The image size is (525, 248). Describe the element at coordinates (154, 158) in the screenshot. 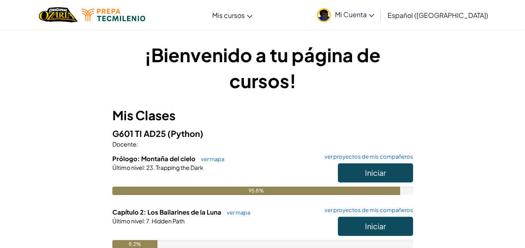

I see `span: Prólogo: Montaña del cielo` at that location.